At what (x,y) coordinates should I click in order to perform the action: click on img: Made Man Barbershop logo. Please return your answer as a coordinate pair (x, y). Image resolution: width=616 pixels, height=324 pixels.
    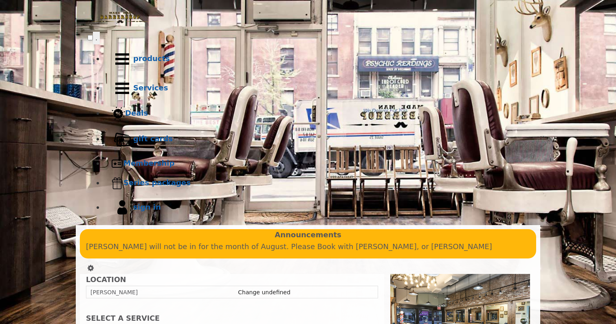
    Looking at the image, I should click on (120, 18).